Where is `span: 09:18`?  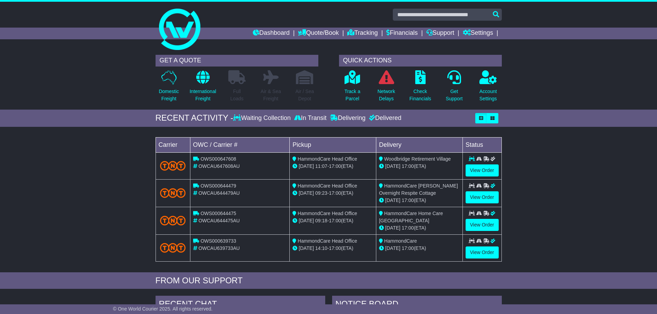 span: 09:18 is located at coordinates (321, 221).